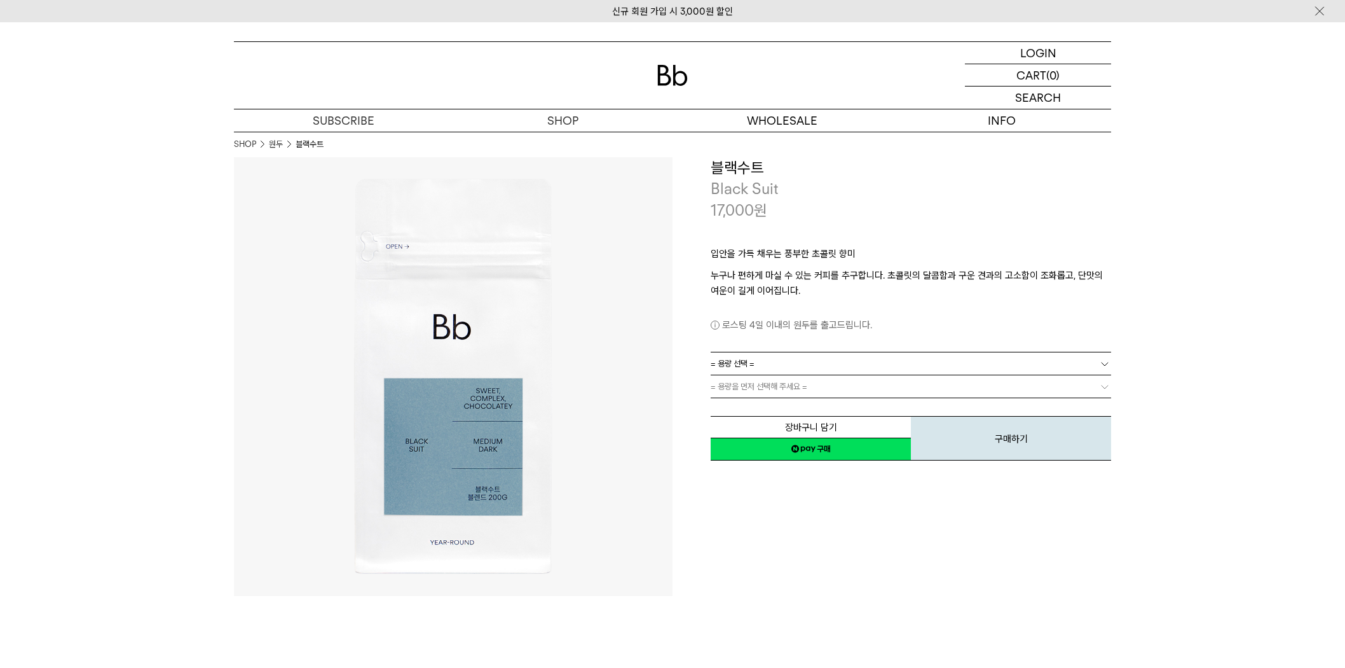 The width and height of the screenshot is (1345, 668). What do you see at coordinates (911, 325) in the screenshot?
I see `p: 로스팅 4일 이내의 원두를 출고드립니다.` at bounding box center [911, 325].